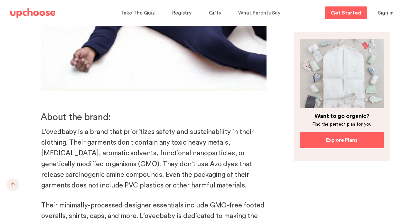 The width and height of the screenshot is (412, 220). Describe the element at coordinates (346, 13) in the screenshot. I see `p: Get Started` at that location.